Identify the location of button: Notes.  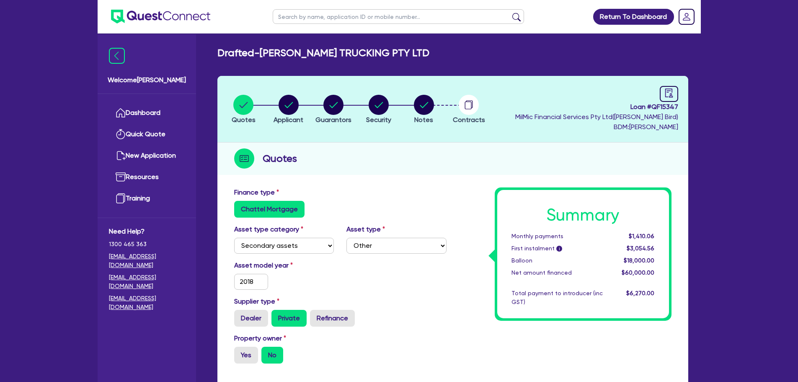
(424, 110).